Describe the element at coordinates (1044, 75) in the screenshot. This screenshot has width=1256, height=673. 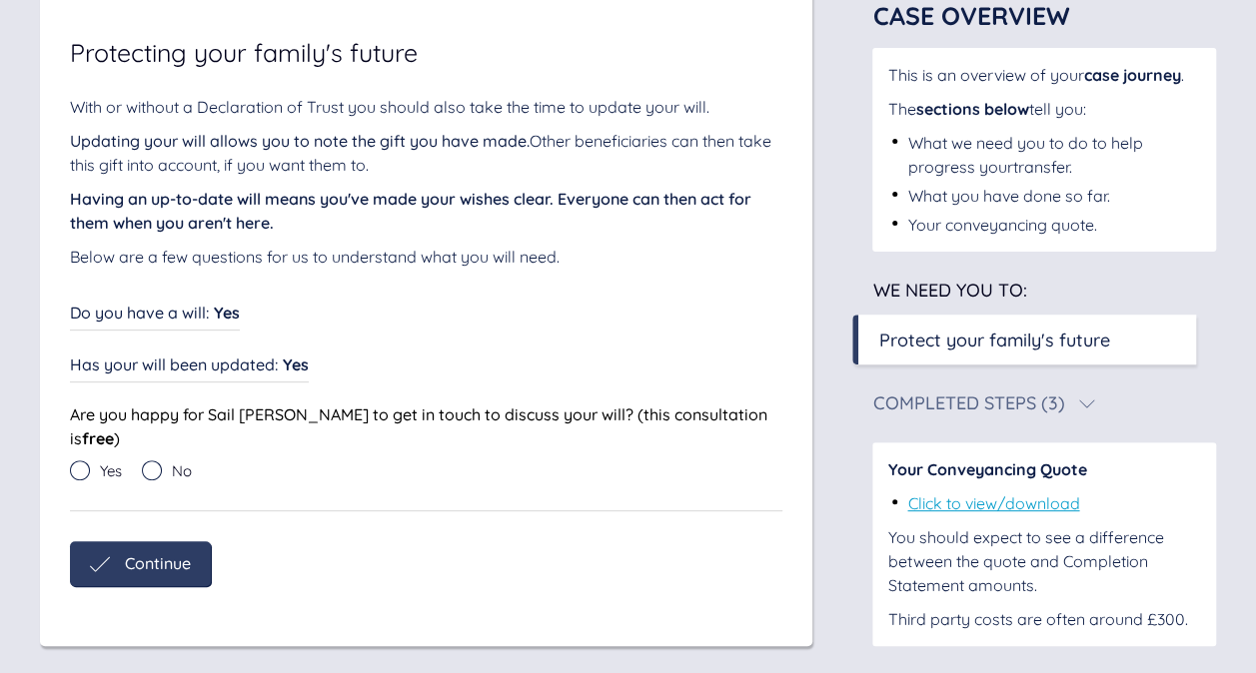
I see `div: This is an overview of your .` at that location.